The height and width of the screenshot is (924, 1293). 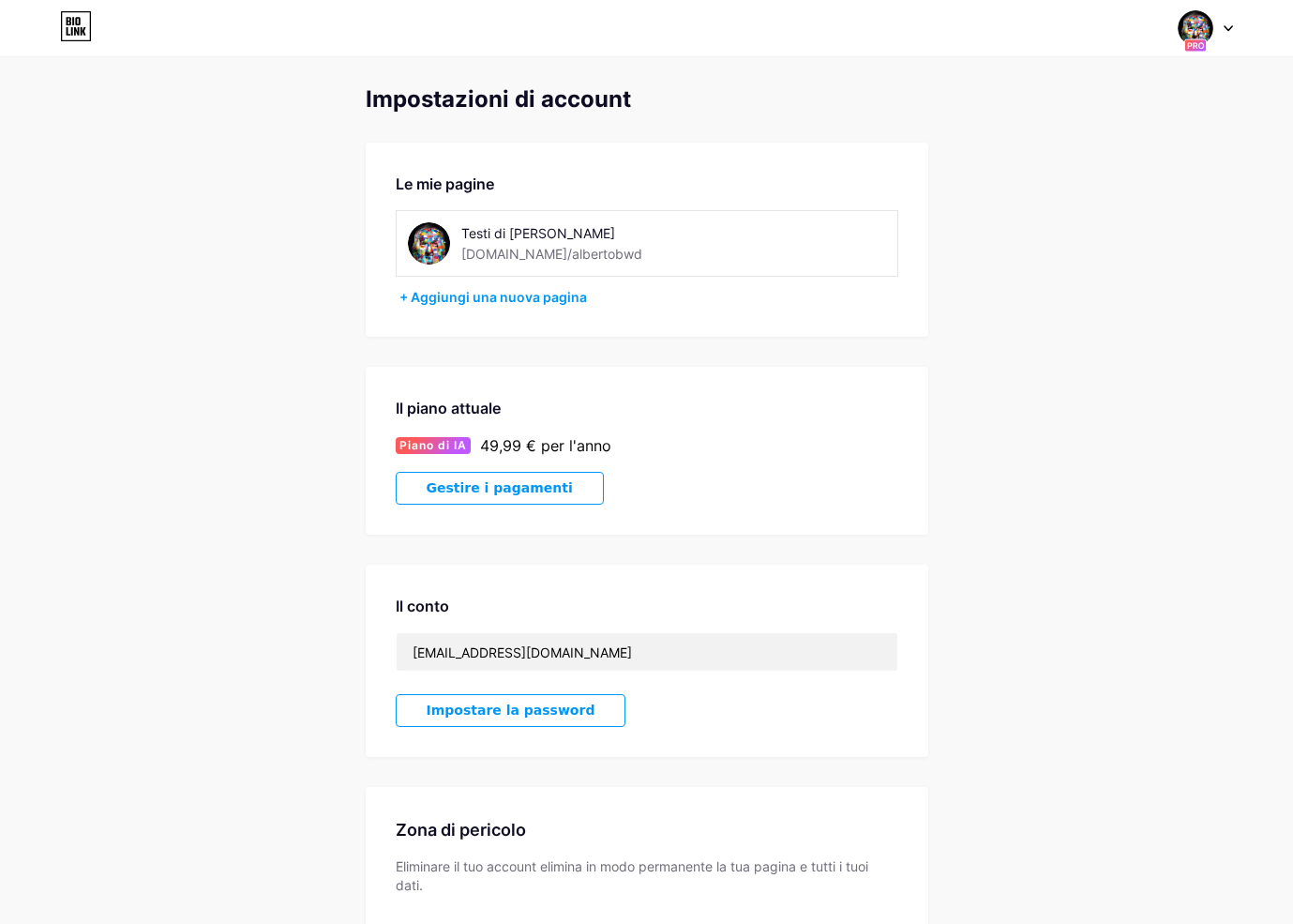 What do you see at coordinates (647, 99) in the screenshot?
I see `div: Impostazioni di account` at bounding box center [647, 99].